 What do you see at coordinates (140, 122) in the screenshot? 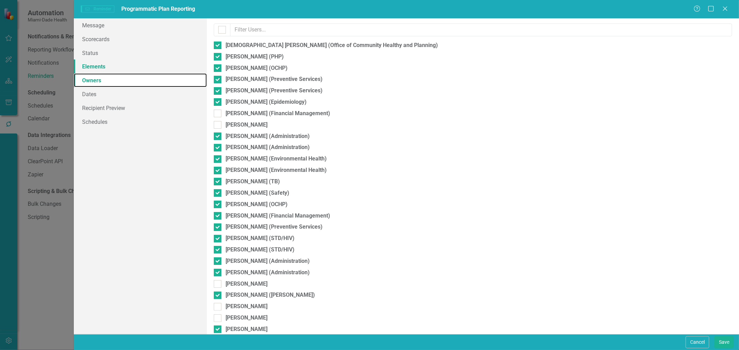
I see `a: Schedules` at bounding box center [140, 122].